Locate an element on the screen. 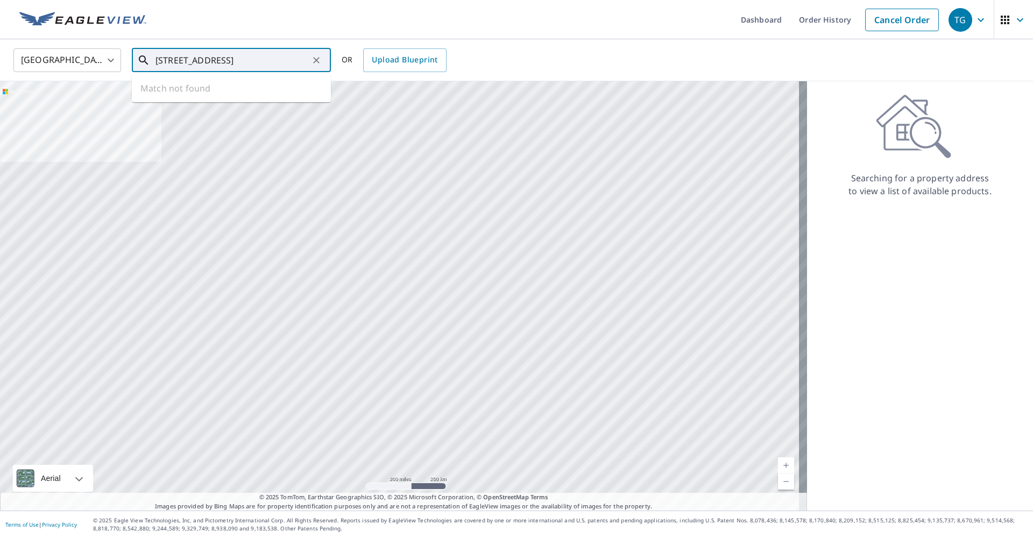 The height and width of the screenshot is (538, 1033). a: Current Level 5, Zoom In is located at coordinates (786, 465).